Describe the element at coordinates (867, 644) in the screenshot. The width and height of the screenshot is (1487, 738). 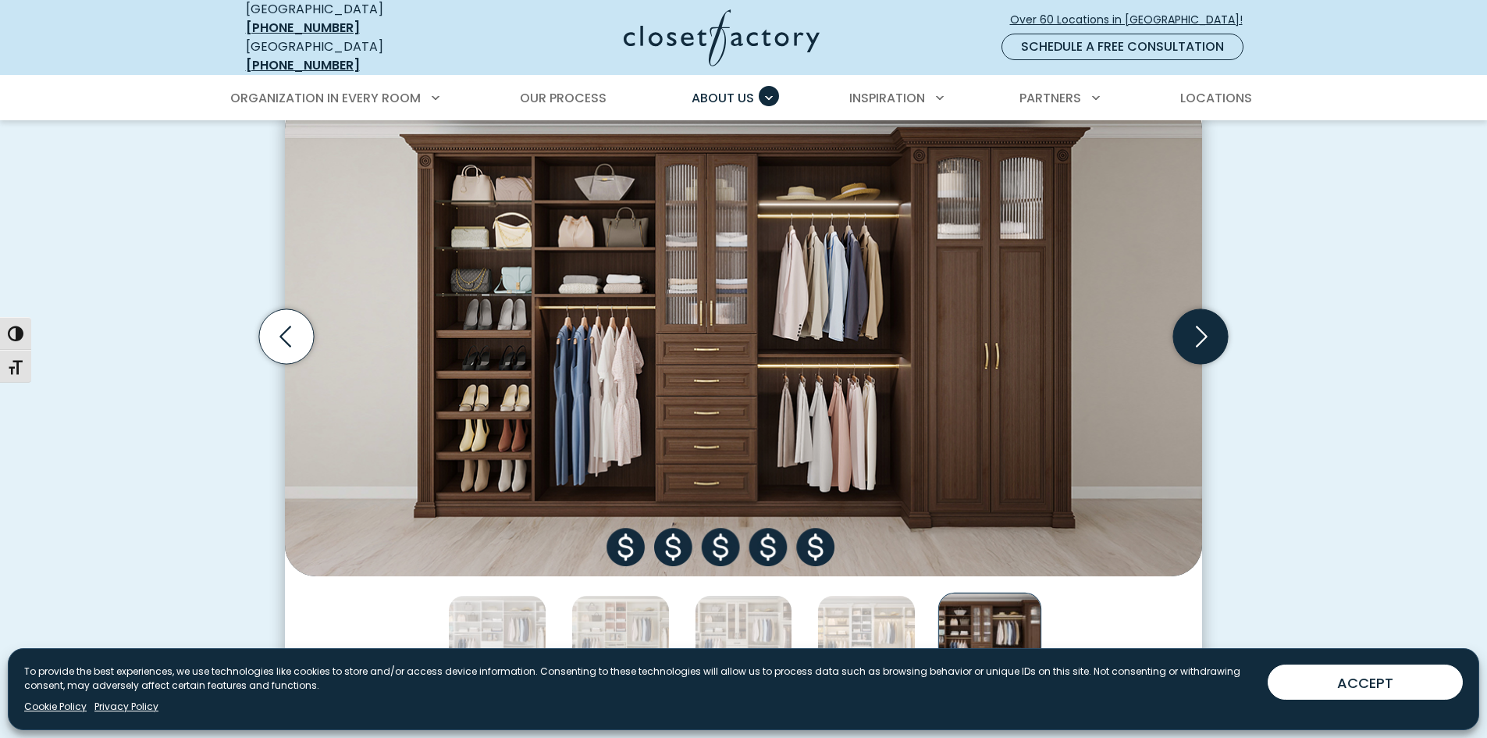
I see `img: Budget options at Closet Factory Tier 4` at that location.